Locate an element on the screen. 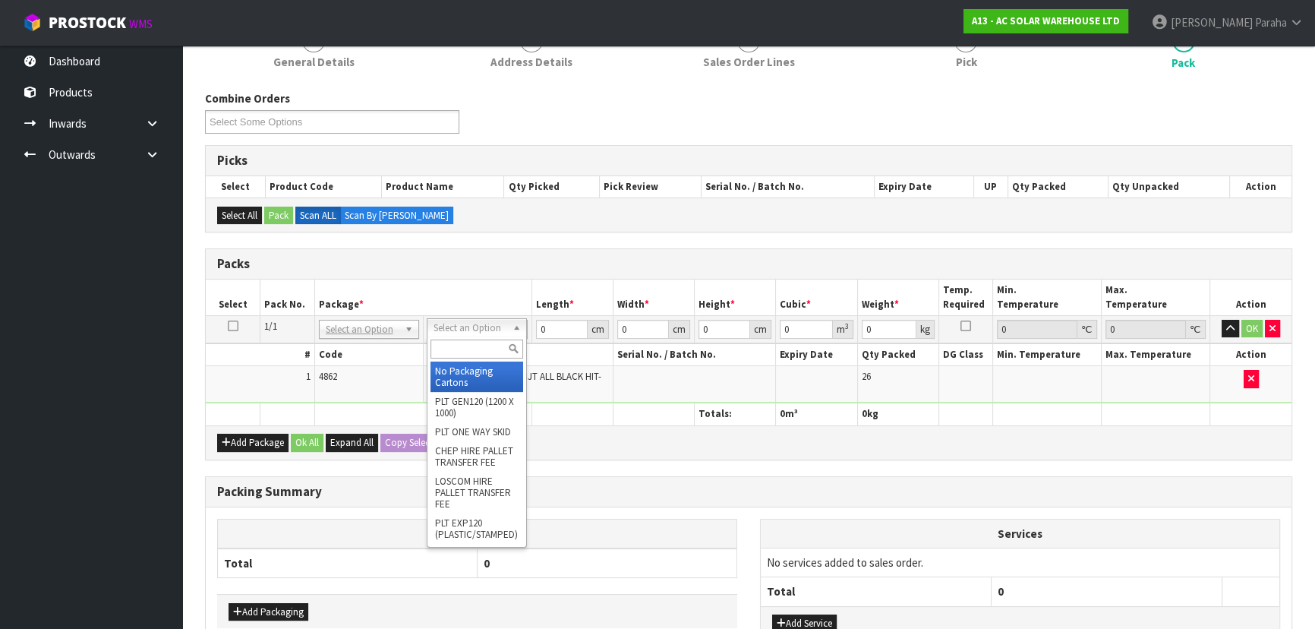  span: Pick is located at coordinates (966, 62).